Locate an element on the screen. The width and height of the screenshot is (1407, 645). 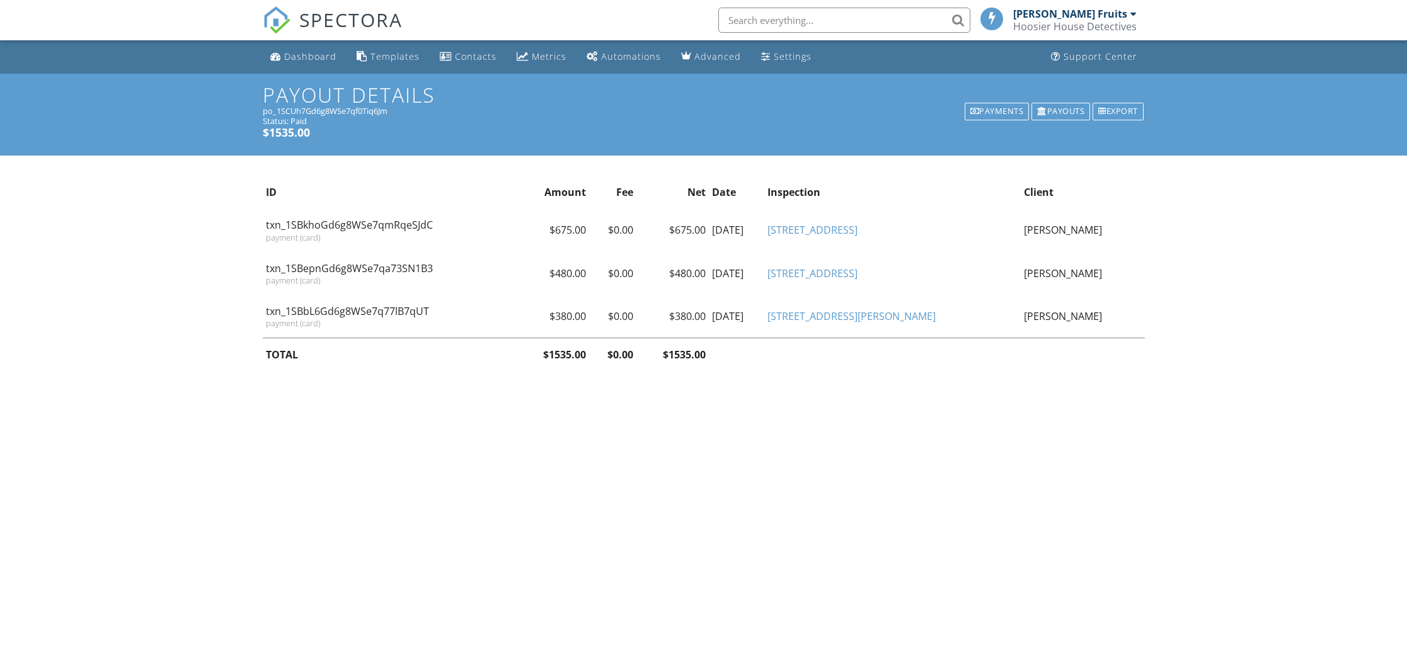
div: Templates is located at coordinates (395, 56).